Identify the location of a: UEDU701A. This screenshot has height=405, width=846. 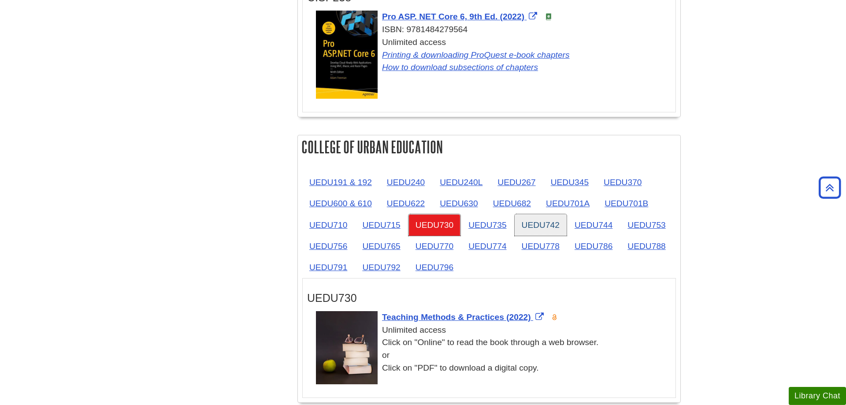
(568, 203).